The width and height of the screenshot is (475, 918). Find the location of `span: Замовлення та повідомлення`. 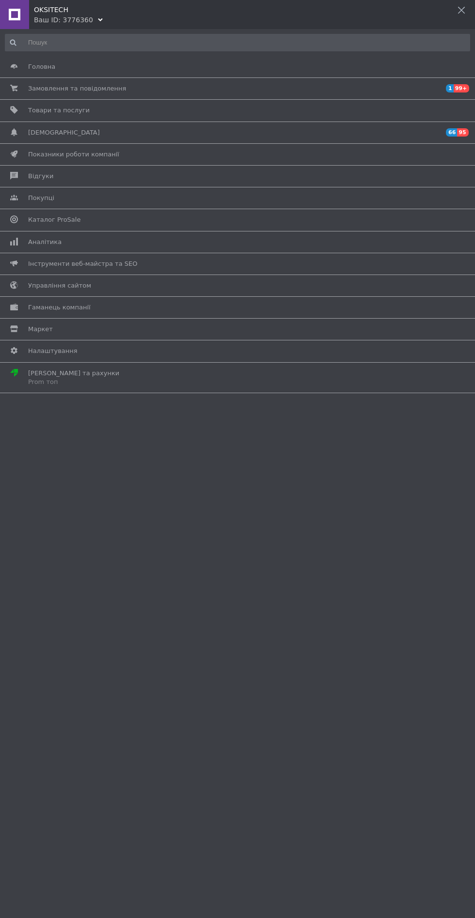

span: Замовлення та повідомлення is located at coordinates (77, 89).